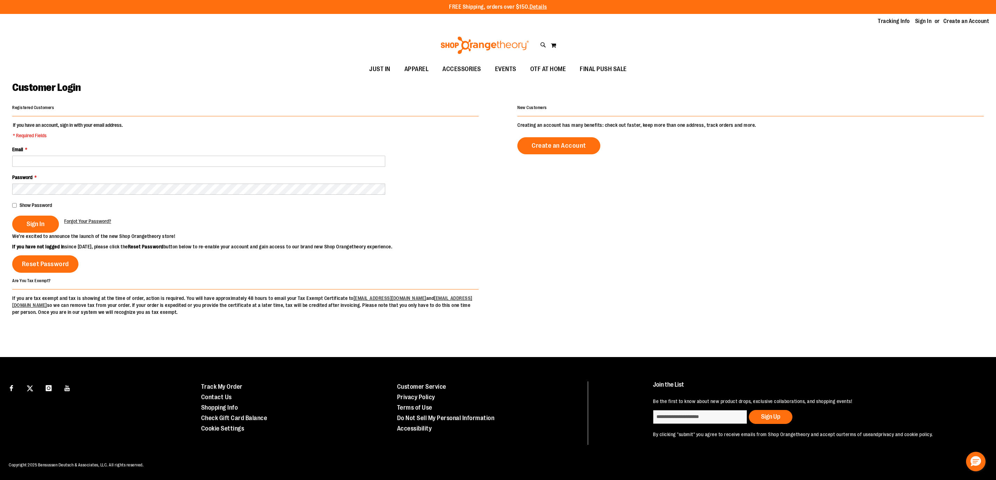  I want to click on span: Copyright 2025 Bensussen Deutsch & Associates, LLC. All rights reserved., so click(76, 465).